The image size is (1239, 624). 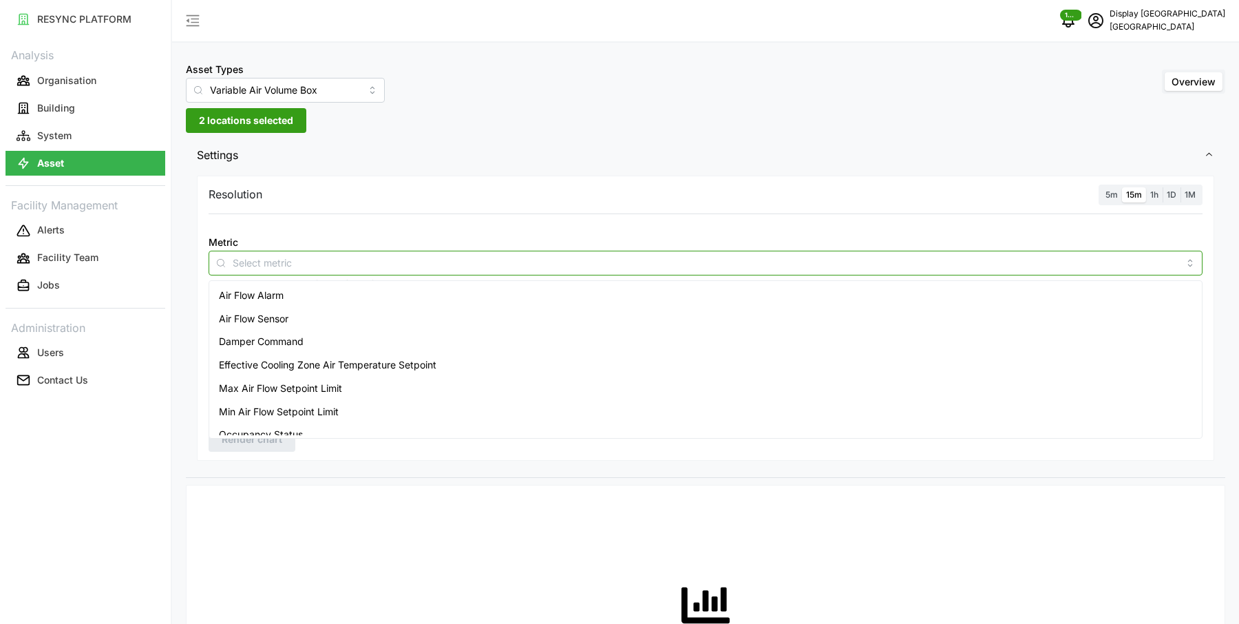 What do you see at coordinates (67, 257) in the screenshot?
I see `p: Facility Team` at bounding box center [67, 257].